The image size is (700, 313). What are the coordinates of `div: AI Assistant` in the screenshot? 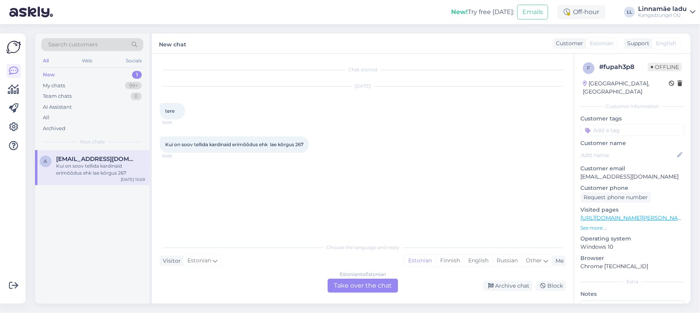 It's located at (57, 107).